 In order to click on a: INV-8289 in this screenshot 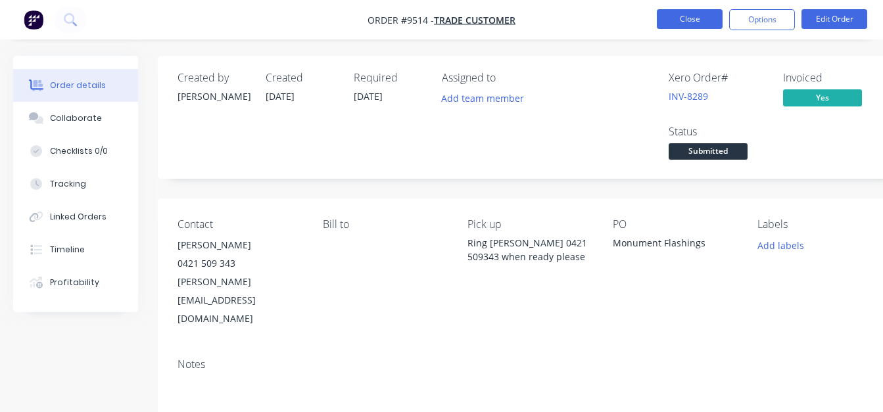, I will do `click(689, 96)`.